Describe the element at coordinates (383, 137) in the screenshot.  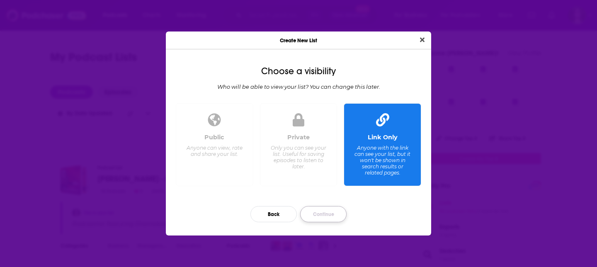
I see `div: Link Only` at that location.